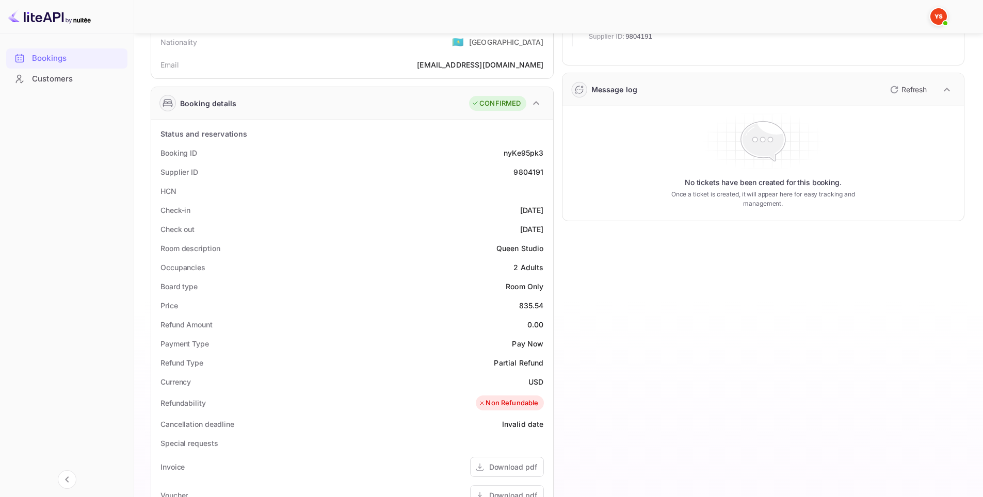  I want to click on img: LiteAPI logo, so click(50, 17).